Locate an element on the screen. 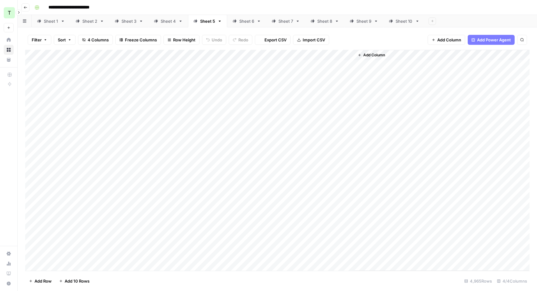 The height and width of the screenshot is (291, 537). button: Undo is located at coordinates (214, 40).